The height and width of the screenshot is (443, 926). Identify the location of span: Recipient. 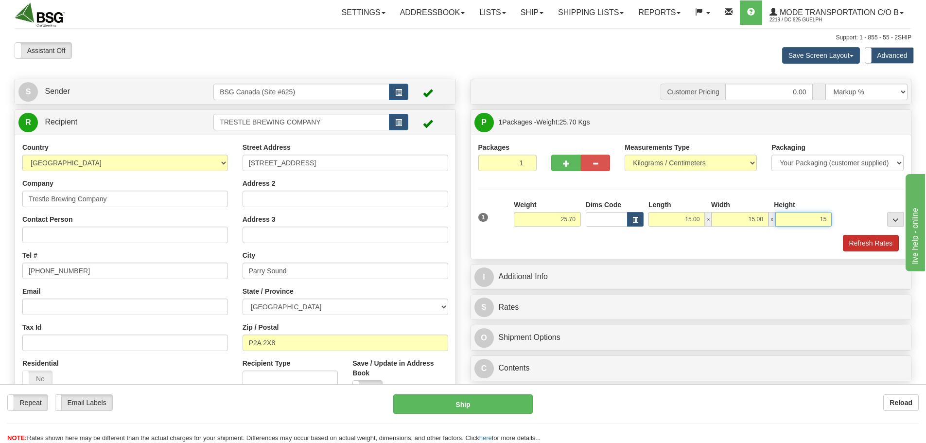
(61, 122).